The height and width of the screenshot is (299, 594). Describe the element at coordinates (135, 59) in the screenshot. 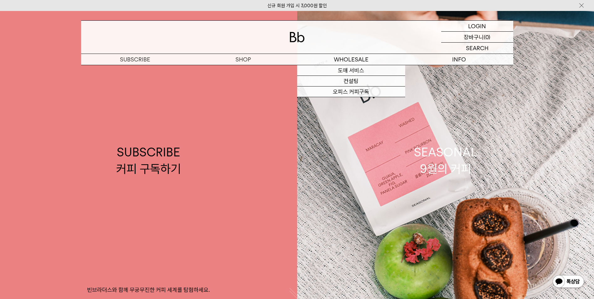

I see `p: SUBSCRIBE` at that location.